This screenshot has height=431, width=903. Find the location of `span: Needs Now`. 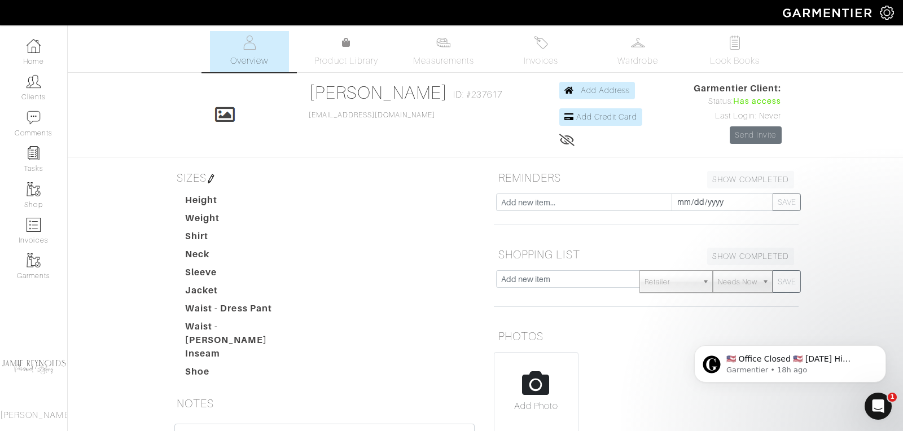

span: Needs Now is located at coordinates (738, 282).